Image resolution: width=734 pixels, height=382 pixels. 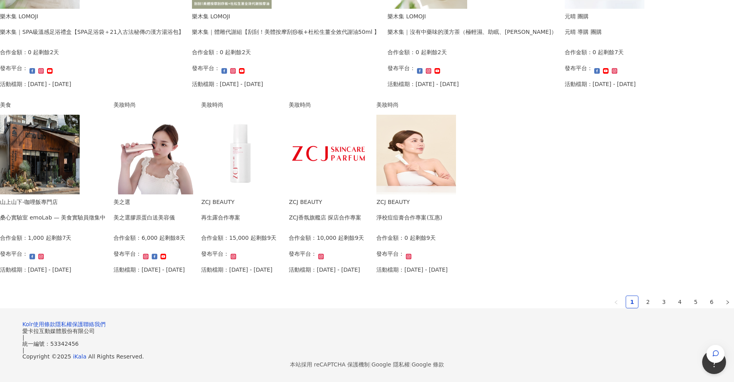 What do you see at coordinates (221, 218) in the screenshot?
I see `div: 再生露合作專案` at bounding box center [221, 218].